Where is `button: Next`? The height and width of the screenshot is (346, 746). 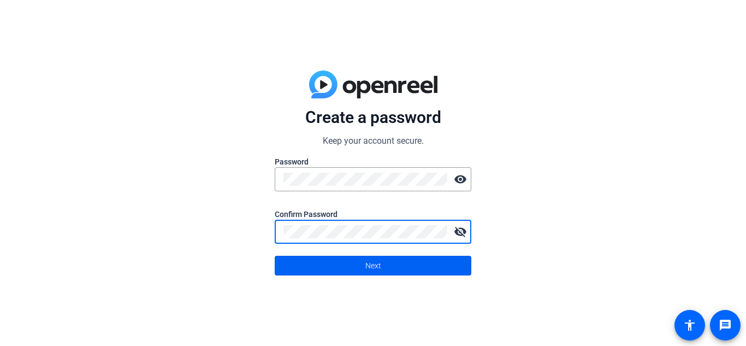
button: Next is located at coordinates (373, 265).